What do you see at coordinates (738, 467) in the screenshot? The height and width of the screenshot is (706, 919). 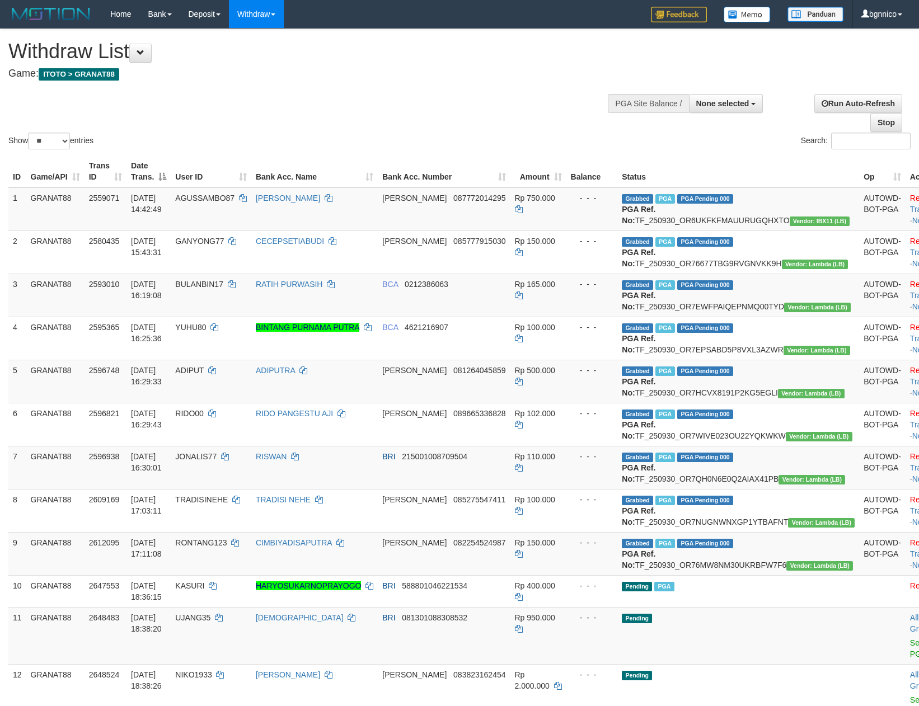 I see `td: TF_250930_OR7QH0N6E0Q2AIAX41PB` at bounding box center [738, 467].